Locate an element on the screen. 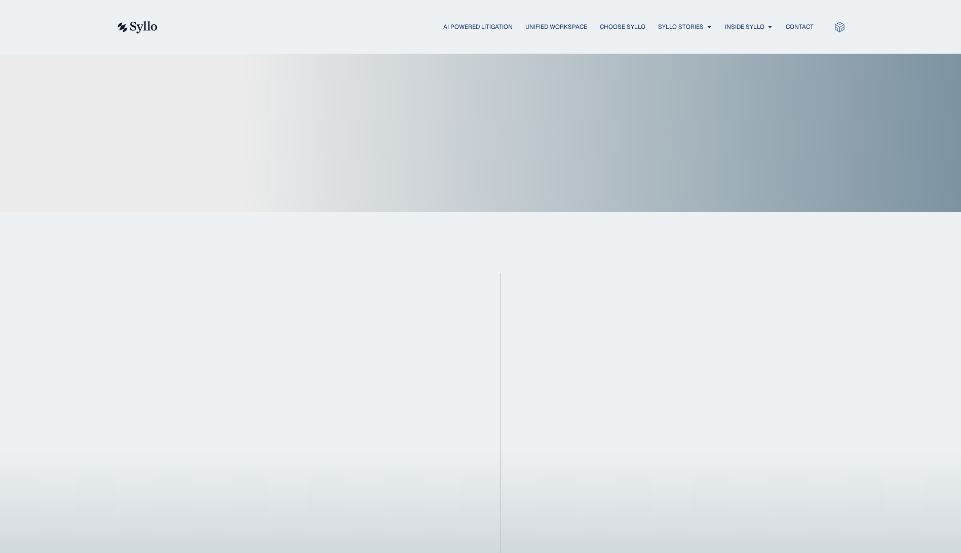  span: Unified Workspace is located at coordinates (556, 27).